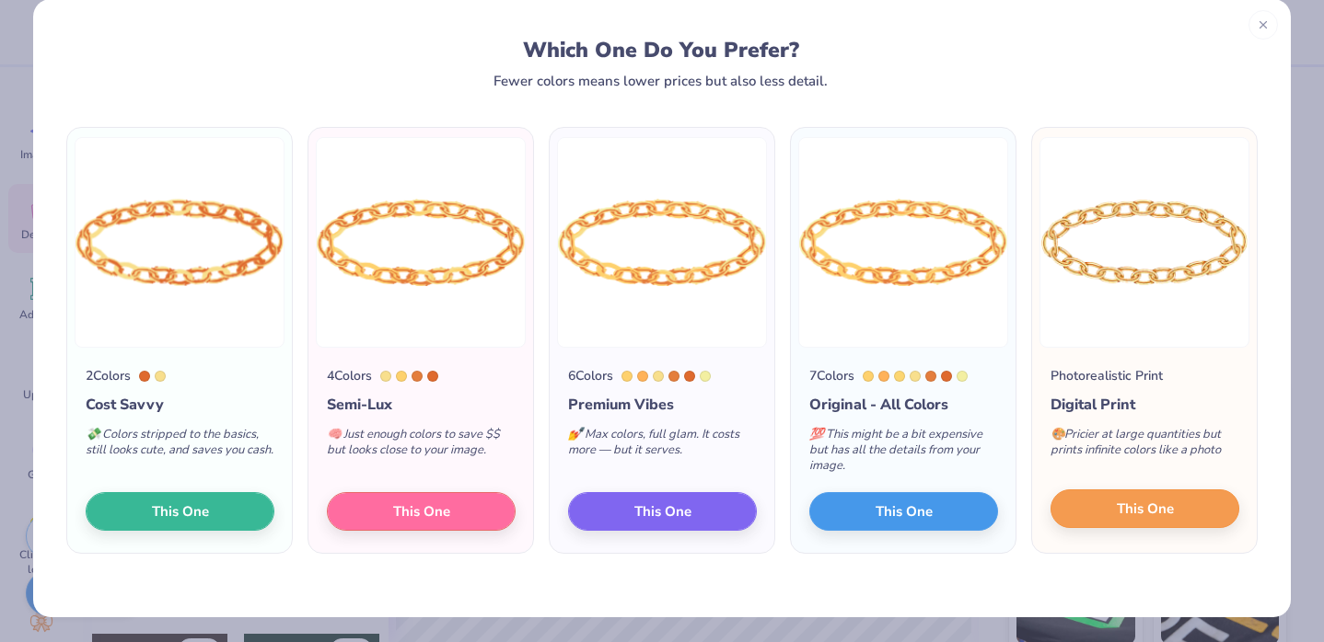 Image resolution: width=1324 pixels, height=642 pixels. Describe the element at coordinates (1144, 405) in the screenshot. I see `div: Digital Print` at that location.